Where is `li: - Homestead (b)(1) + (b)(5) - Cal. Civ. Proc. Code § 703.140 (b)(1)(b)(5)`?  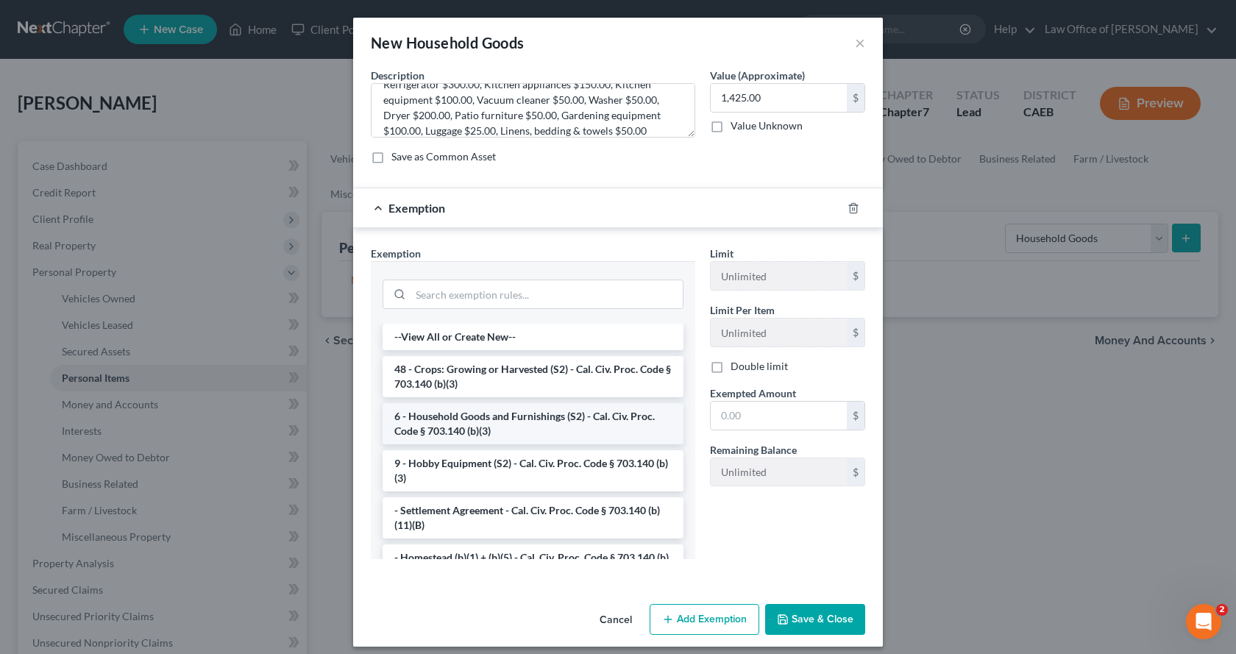
li: - Homestead (b)(1) + (b)(5) - Cal. Civ. Proc. Code § 703.140 (b)(1)(b)(5) is located at coordinates (533, 565).